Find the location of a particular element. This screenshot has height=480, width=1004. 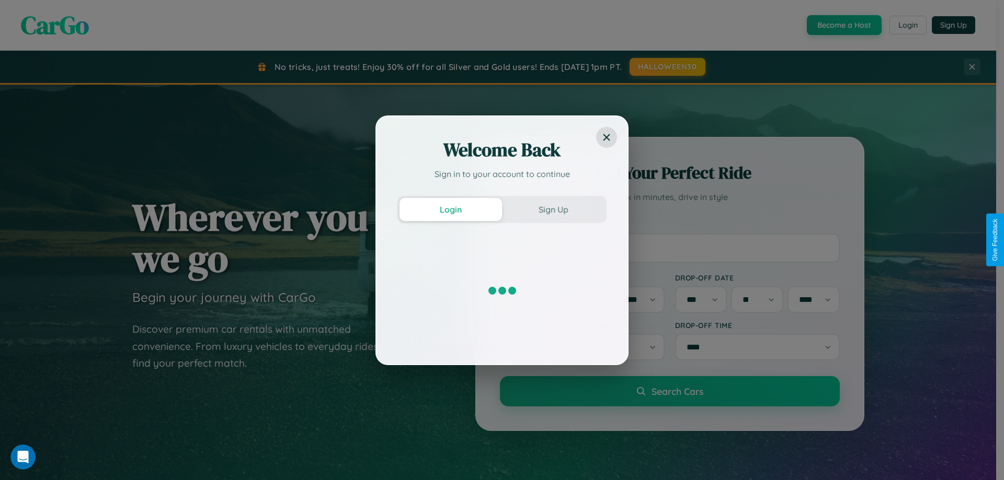

div: Give Feedback is located at coordinates (995, 240).